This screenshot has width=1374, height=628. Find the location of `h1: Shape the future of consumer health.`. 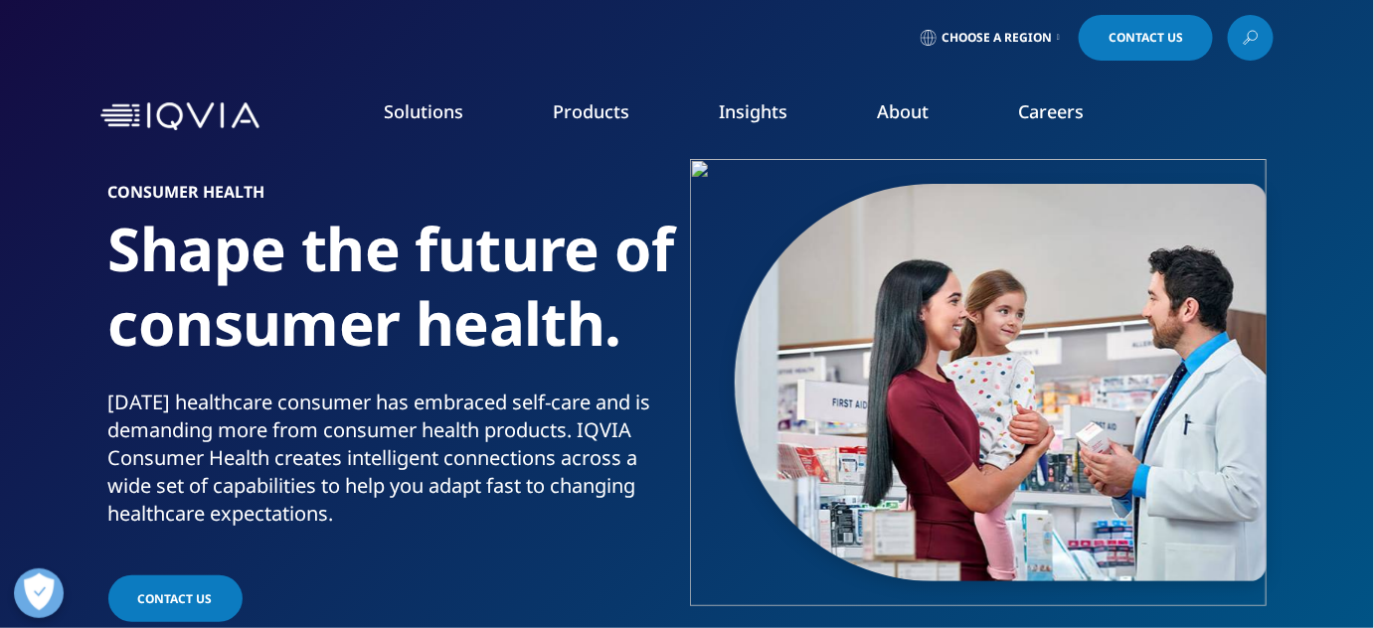

h1: Shape the future of consumer health. is located at coordinates (394, 300).